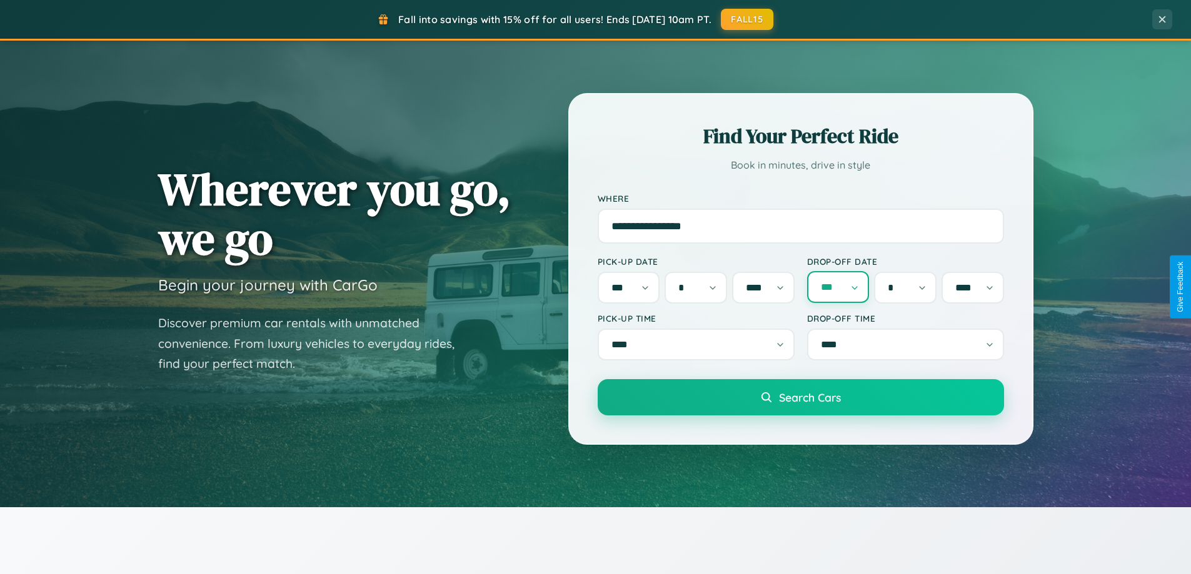 The width and height of the screenshot is (1191, 574). What do you see at coordinates (696, 318) in the screenshot?
I see `label: Pick-up Time` at bounding box center [696, 318].